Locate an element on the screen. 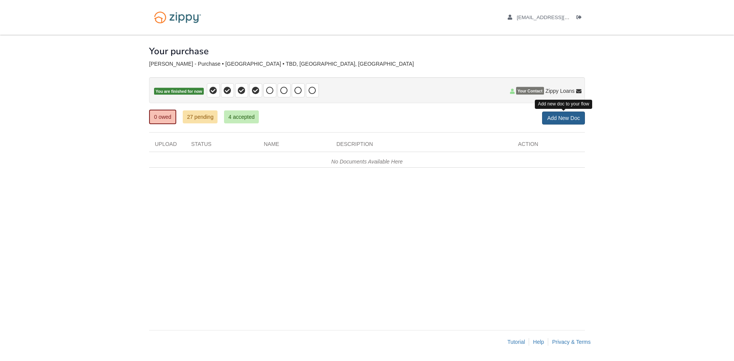  span: Zippy Loans is located at coordinates (560, 91).